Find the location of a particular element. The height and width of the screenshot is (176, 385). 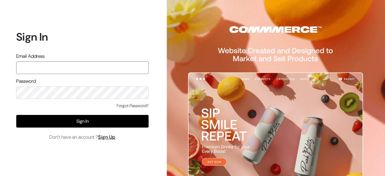

button: Sign In is located at coordinates (82, 121).